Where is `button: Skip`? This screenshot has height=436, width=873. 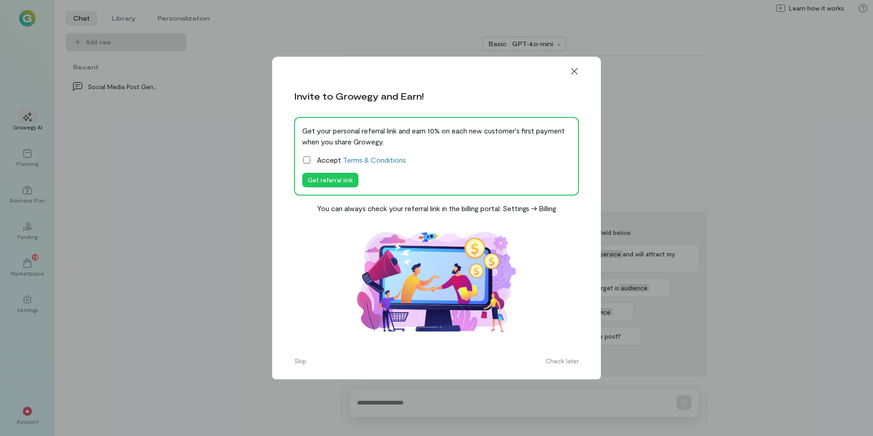 button: Skip is located at coordinates (300, 361).